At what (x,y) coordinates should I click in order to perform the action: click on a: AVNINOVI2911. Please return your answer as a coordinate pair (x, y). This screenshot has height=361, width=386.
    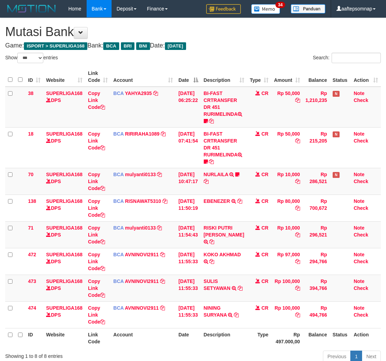
    Looking at the image, I should click on (142, 254).